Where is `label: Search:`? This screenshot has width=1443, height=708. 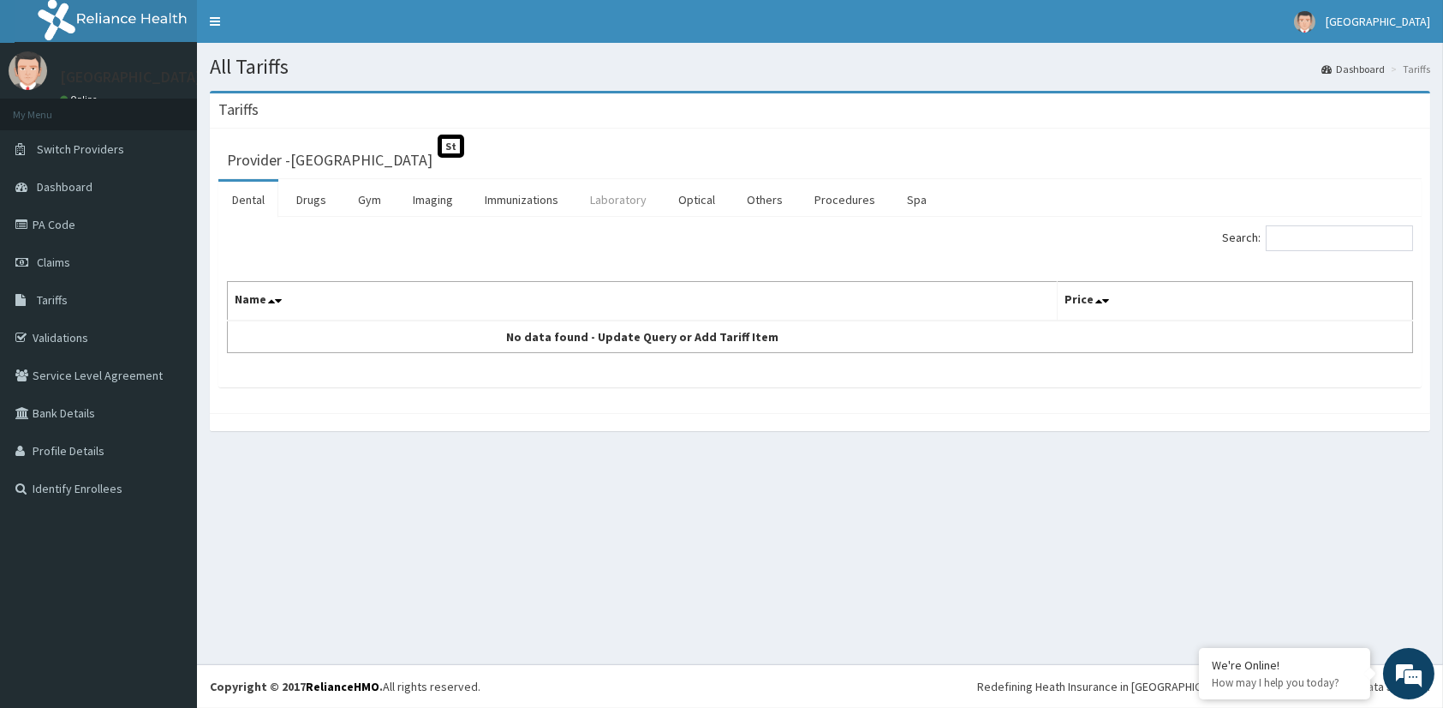 label: Search: is located at coordinates (1317, 238).